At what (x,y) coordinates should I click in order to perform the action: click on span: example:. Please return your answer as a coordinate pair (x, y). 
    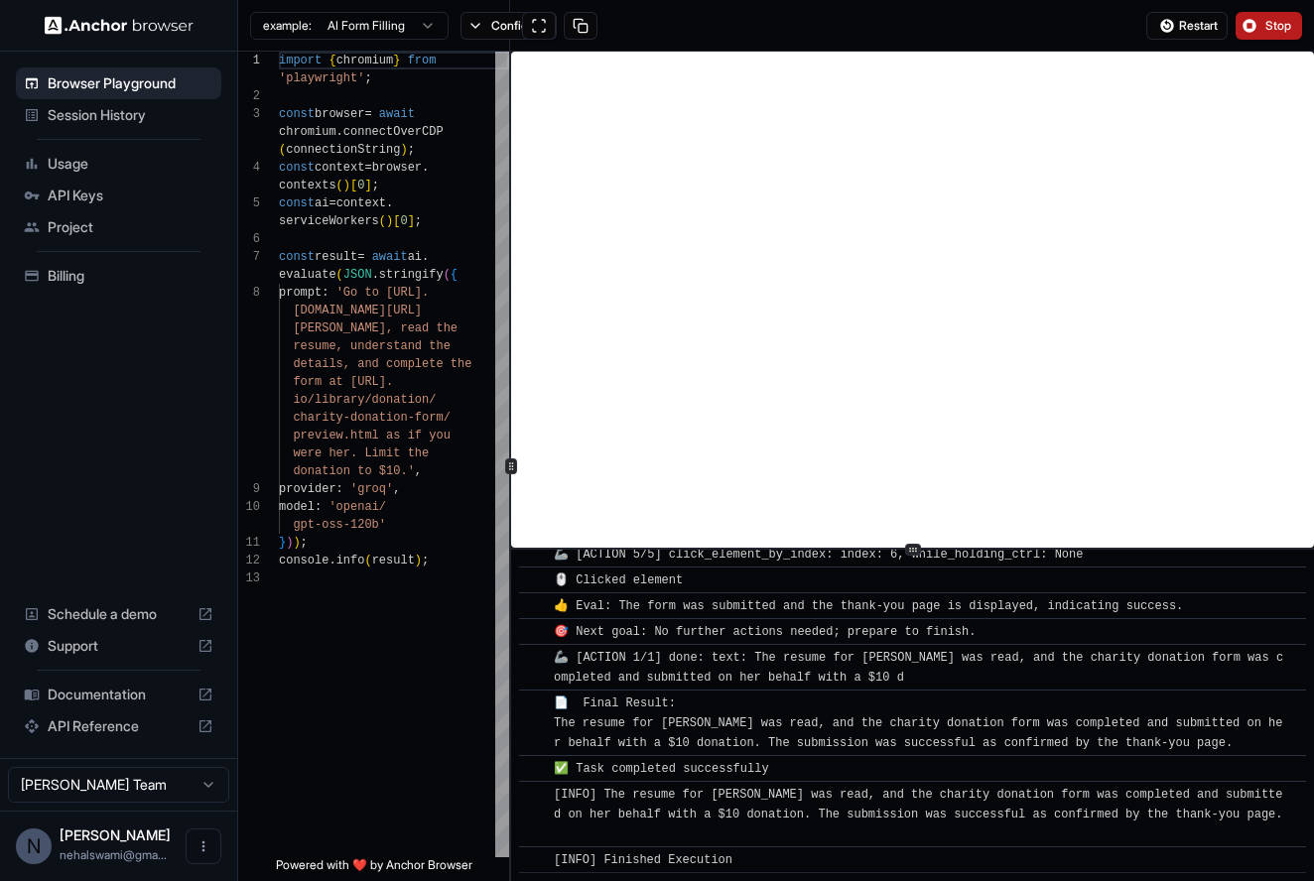
    Looking at the image, I should click on (287, 26).